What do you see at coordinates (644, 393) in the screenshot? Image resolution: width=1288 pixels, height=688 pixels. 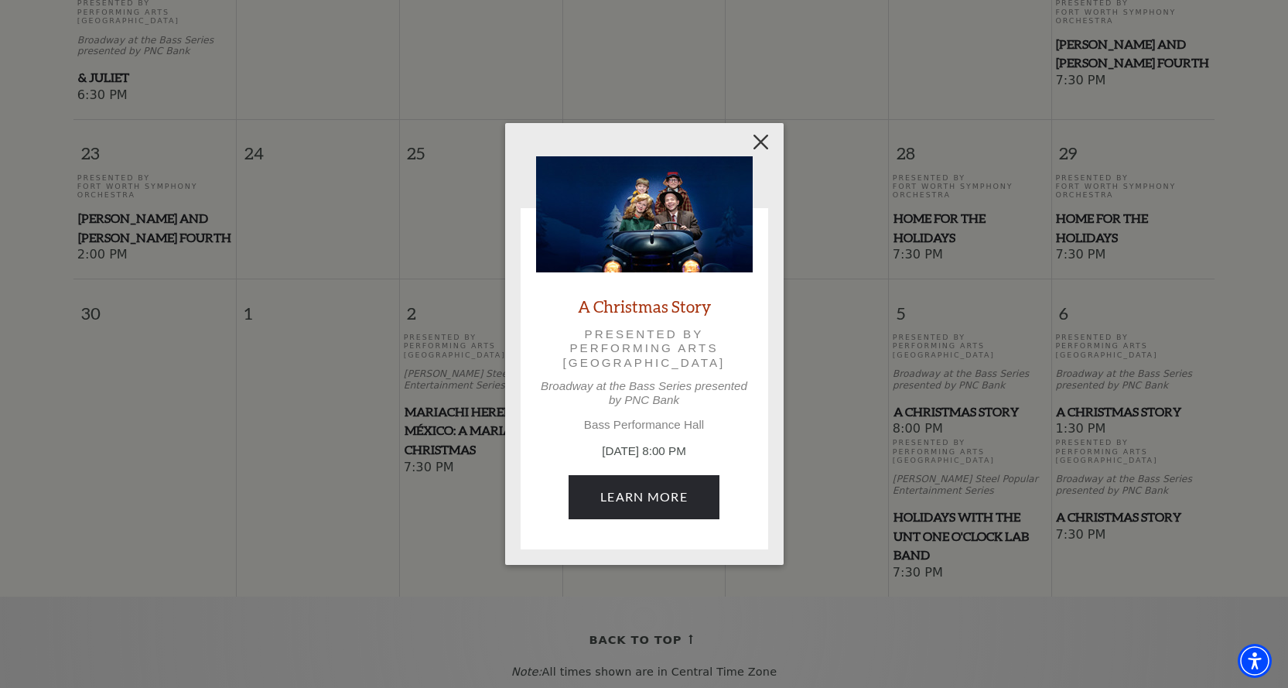 I see `p: Broadway at the Bass Series presented by PNC Bank` at bounding box center [644, 393].